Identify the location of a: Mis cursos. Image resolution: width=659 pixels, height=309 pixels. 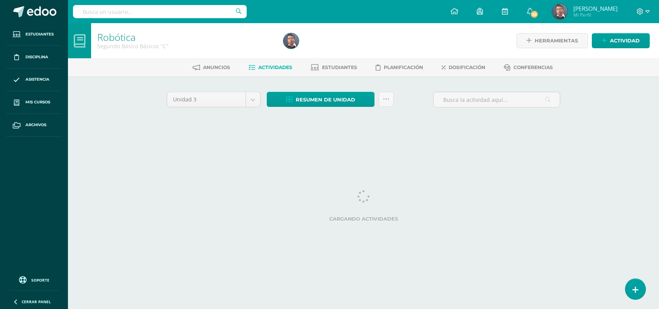
(34, 102).